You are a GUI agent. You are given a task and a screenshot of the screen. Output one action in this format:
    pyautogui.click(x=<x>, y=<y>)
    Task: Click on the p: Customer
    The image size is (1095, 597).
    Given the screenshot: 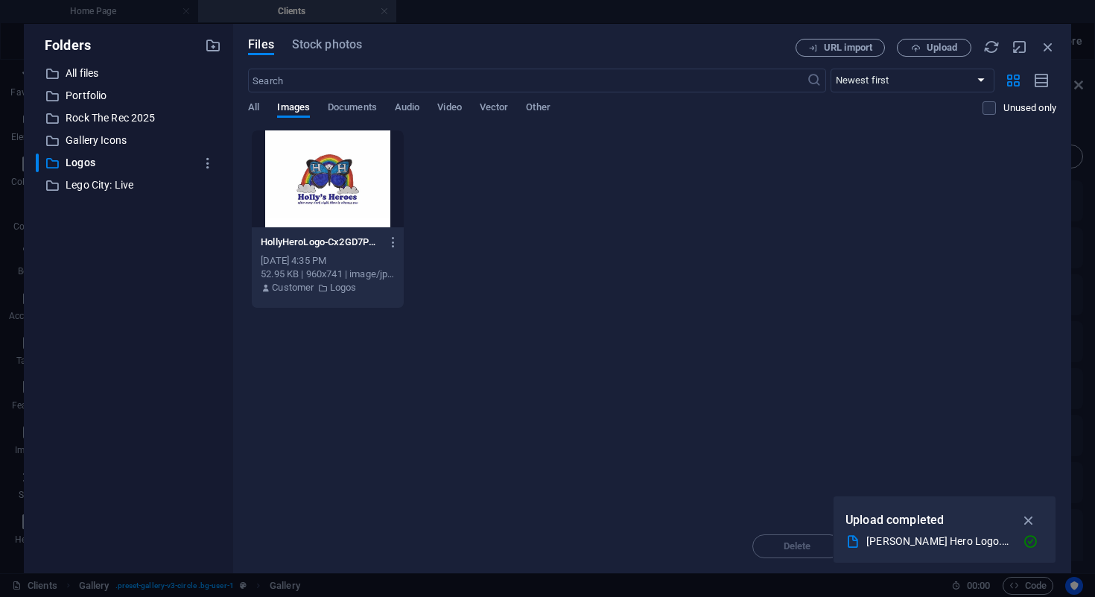 What is the action you would take?
    pyautogui.click(x=293, y=288)
    